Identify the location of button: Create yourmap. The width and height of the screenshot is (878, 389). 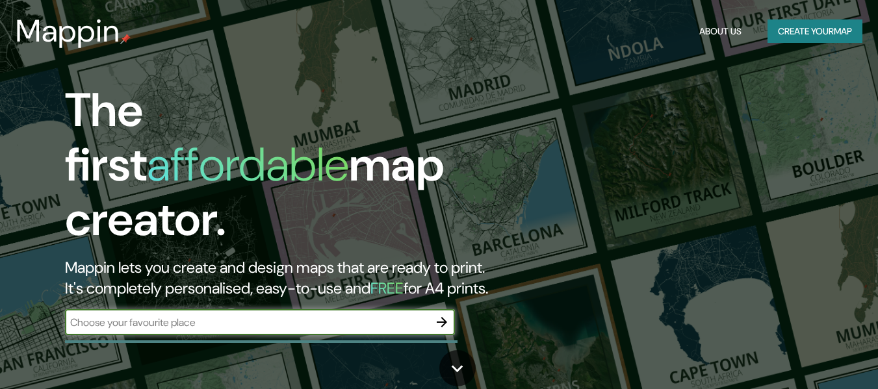
(815, 31).